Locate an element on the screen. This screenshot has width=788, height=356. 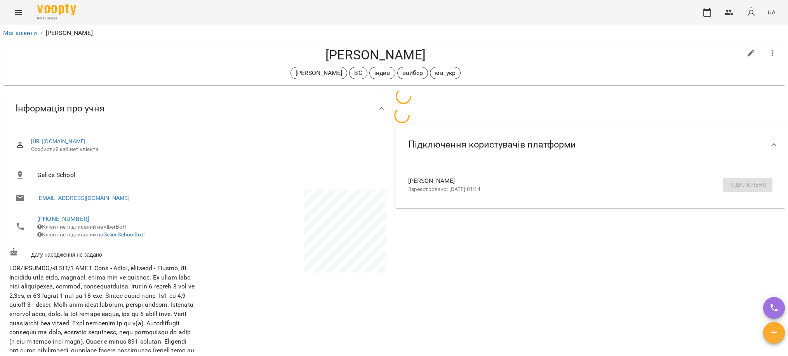
p: ма_укр is located at coordinates (445, 73).